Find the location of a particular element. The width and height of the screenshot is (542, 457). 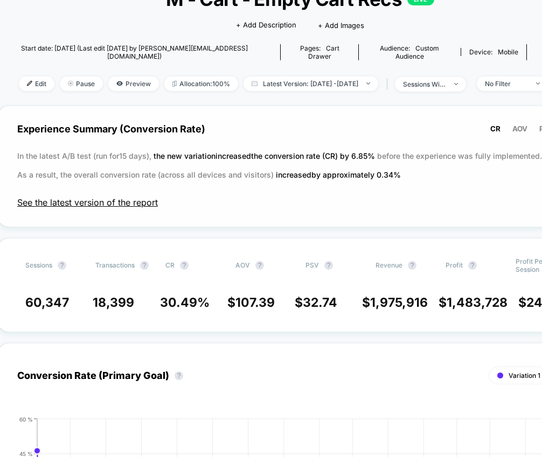

span: PSV is located at coordinates (312, 265).